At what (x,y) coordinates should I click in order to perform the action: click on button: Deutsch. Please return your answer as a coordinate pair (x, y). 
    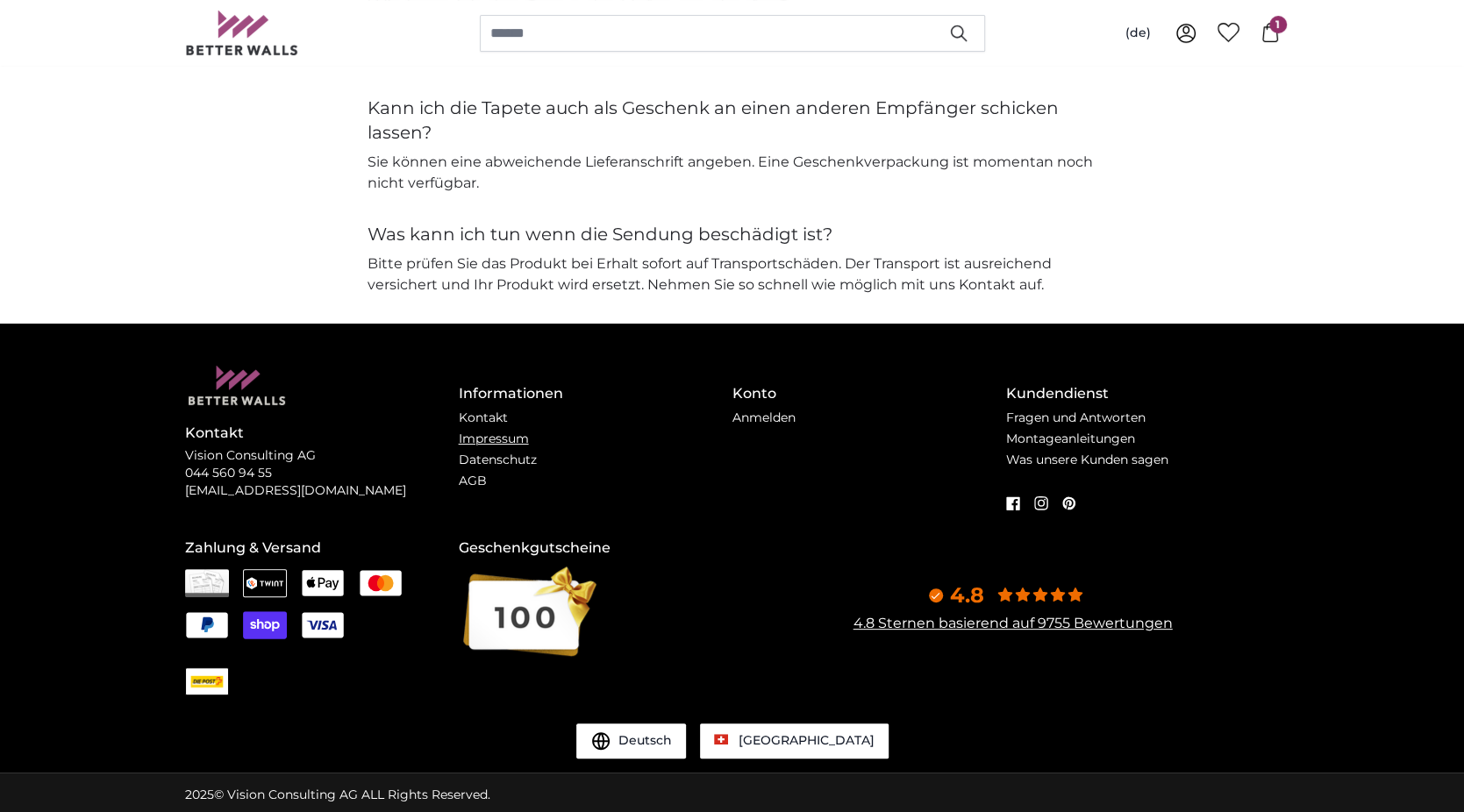
    Looking at the image, I should click on (630, 741).